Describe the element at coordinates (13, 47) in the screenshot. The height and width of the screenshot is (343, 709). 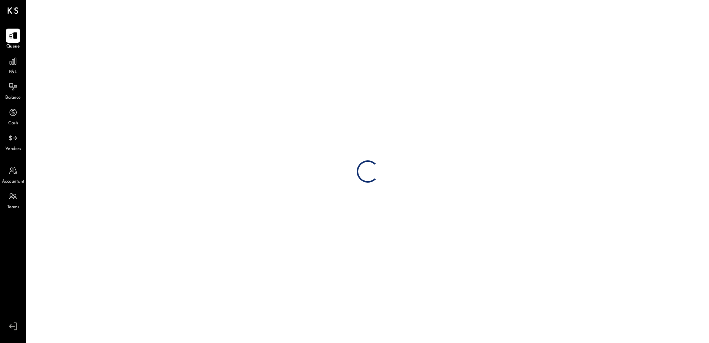
I see `span: Queue` at that location.